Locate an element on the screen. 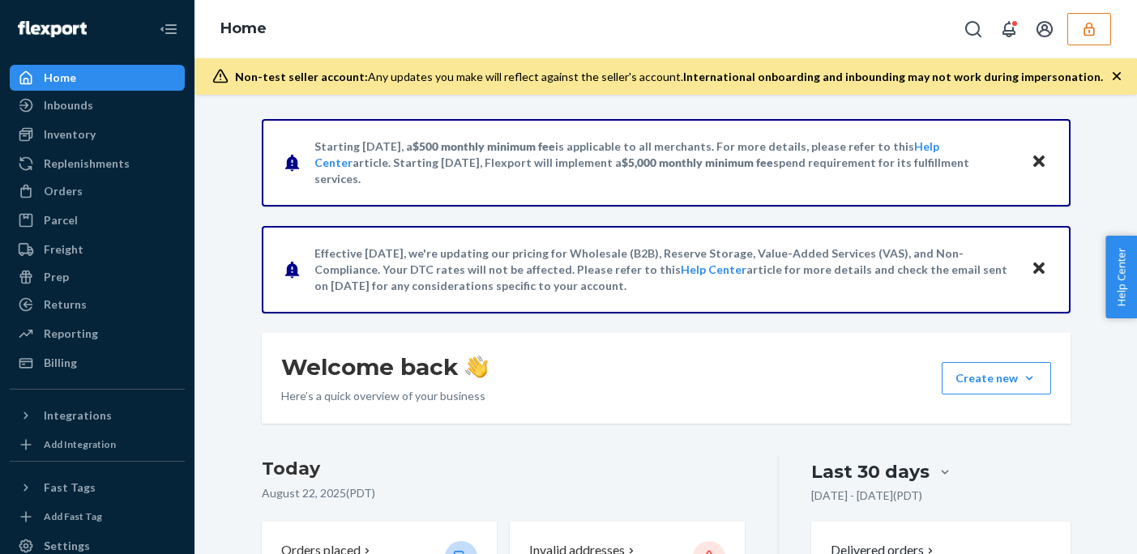 The height and width of the screenshot is (554, 1137). div: Returns is located at coordinates (65, 305).